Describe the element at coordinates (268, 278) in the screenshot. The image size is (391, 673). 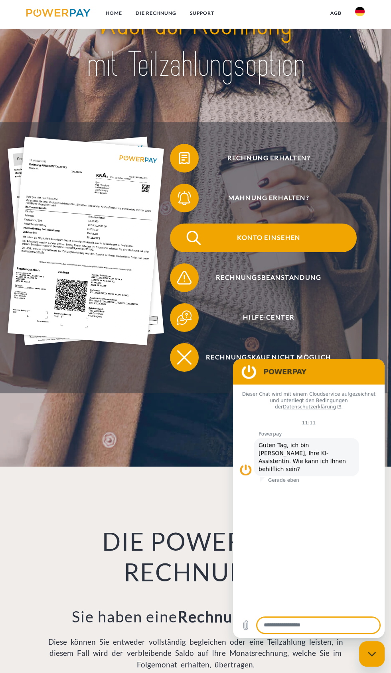
I see `span: Rechnungsbeanstandung` at that location.